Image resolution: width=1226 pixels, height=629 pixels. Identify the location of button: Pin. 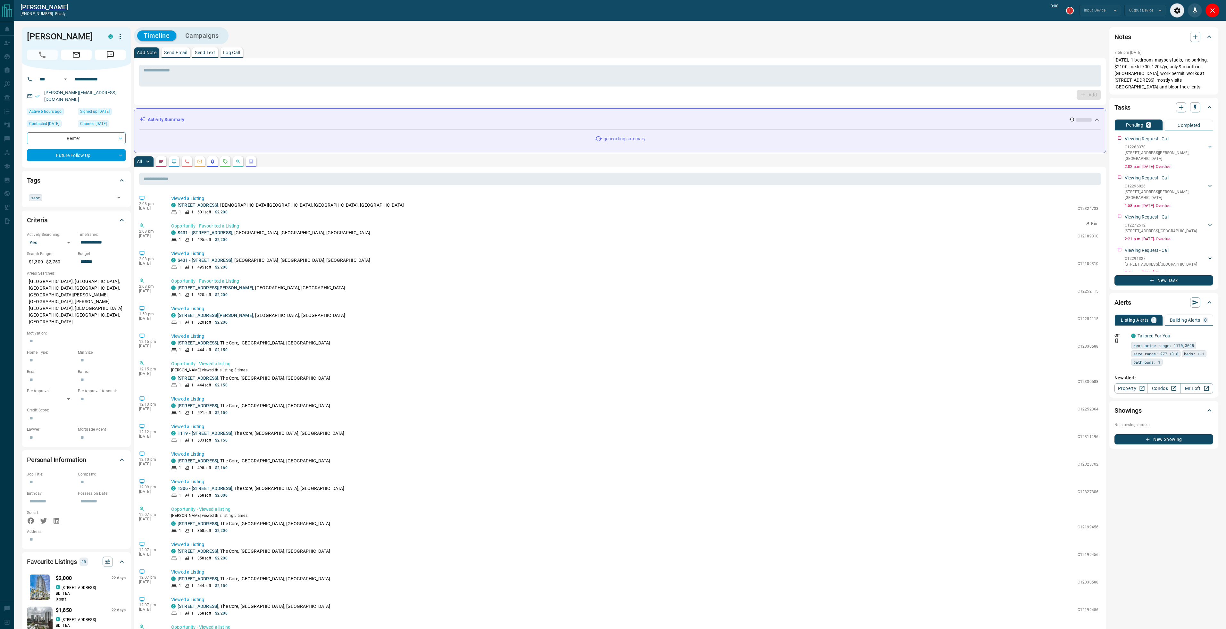
(1092, 224).